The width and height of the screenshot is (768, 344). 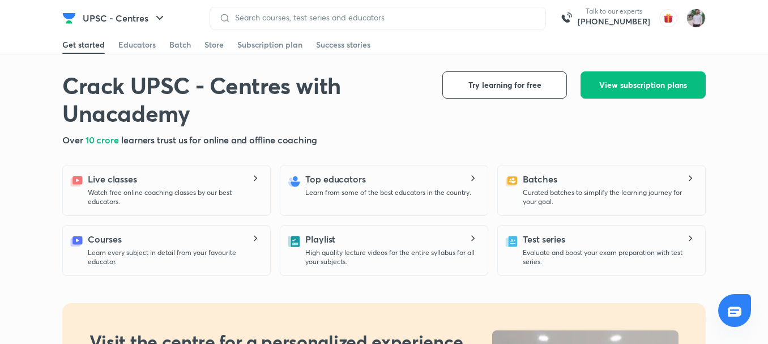 I want to click on img: avatar, so click(x=668, y=18).